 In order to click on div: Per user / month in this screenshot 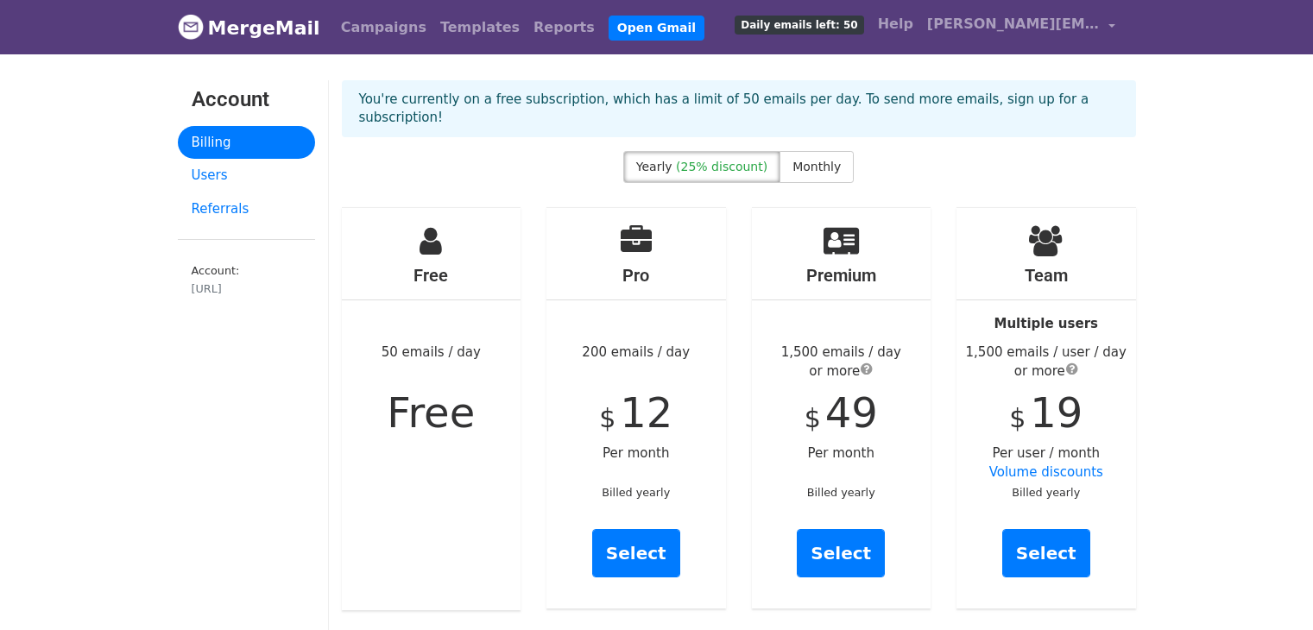, I will do `click(1046, 408)`.